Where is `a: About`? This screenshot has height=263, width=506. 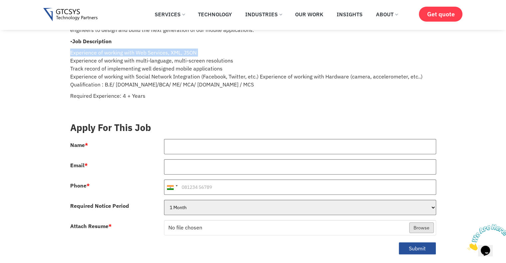 a: About is located at coordinates (386, 14).